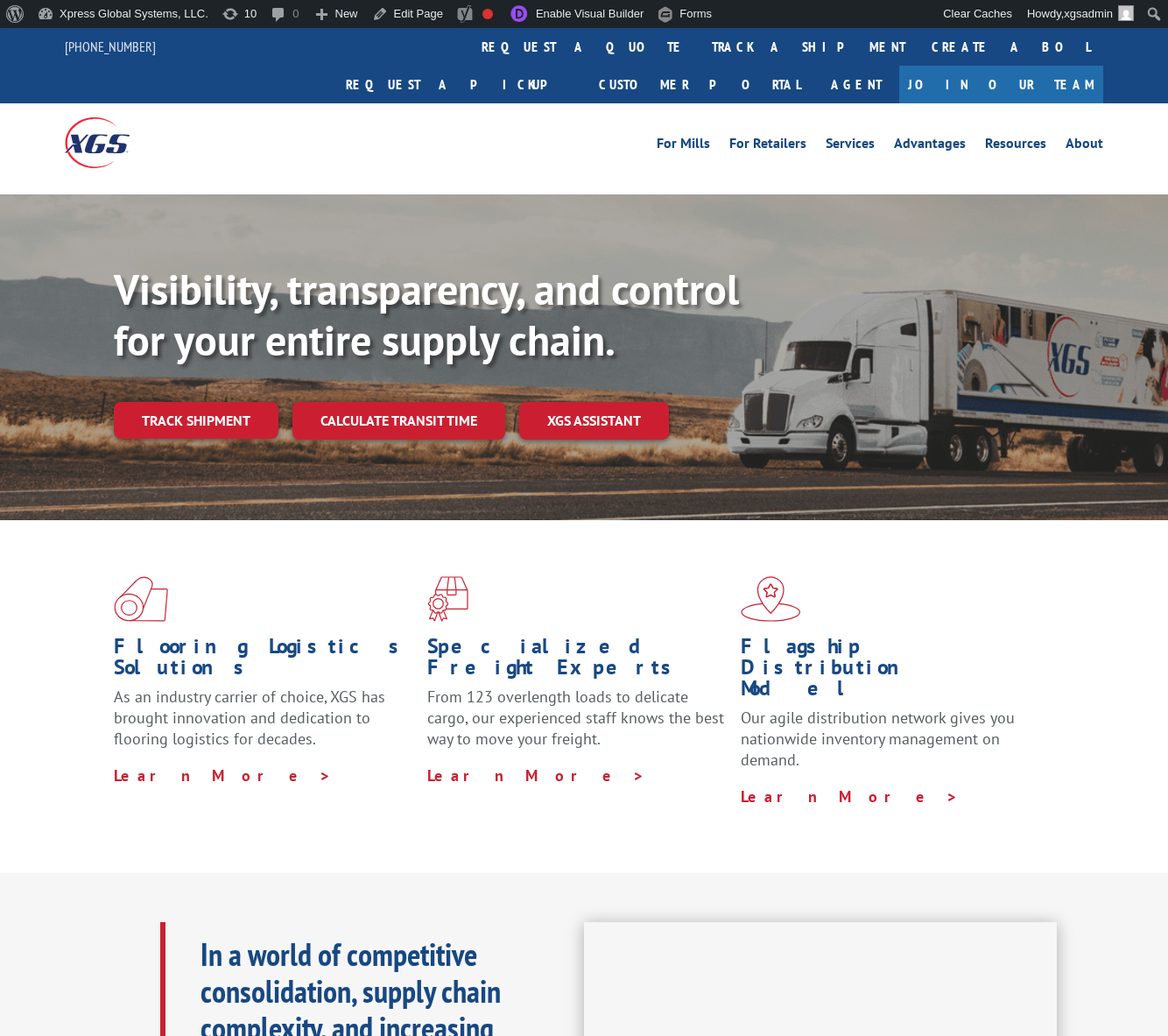 This screenshot has height=1036, width=1168. What do you see at coordinates (768, 146) in the screenshot?
I see `a: For Retailers` at bounding box center [768, 146].